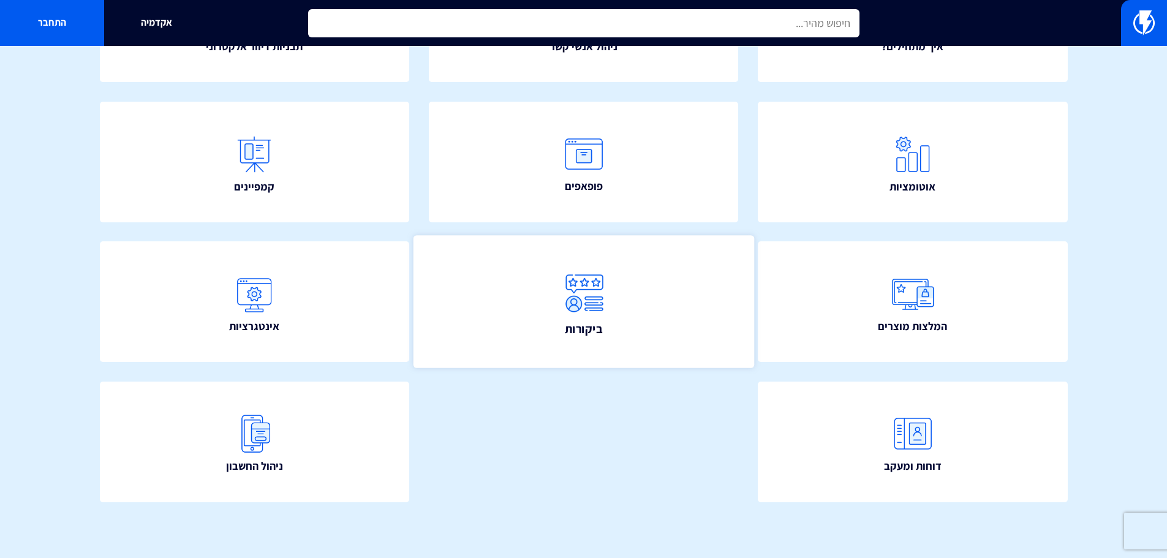  I want to click on span: איך מתחילים?, so click(912, 47).